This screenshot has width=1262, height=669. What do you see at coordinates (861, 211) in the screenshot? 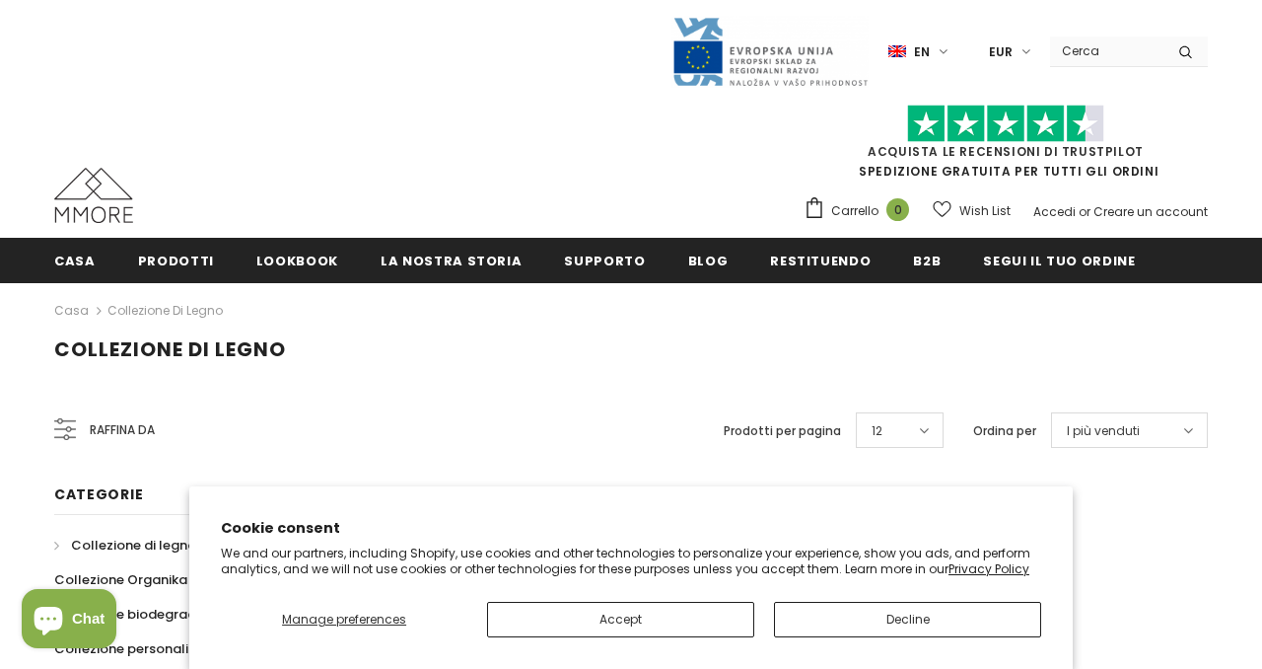
I see `a: Carrello 0` at bounding box center [861, 211].